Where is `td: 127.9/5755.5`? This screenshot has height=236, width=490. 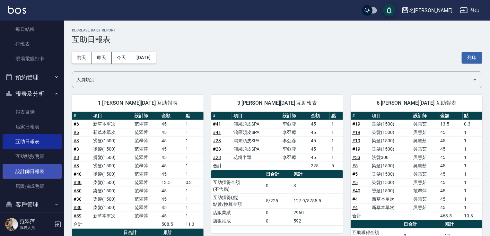 td: 127.9/5755.5 is located at coordinates (317, 201).